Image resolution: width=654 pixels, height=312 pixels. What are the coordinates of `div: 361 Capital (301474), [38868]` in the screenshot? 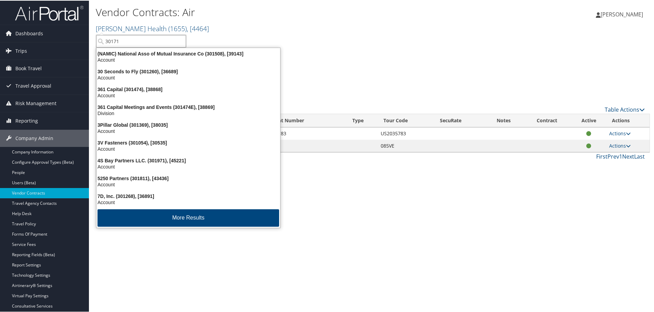 It's located at (188, 89).